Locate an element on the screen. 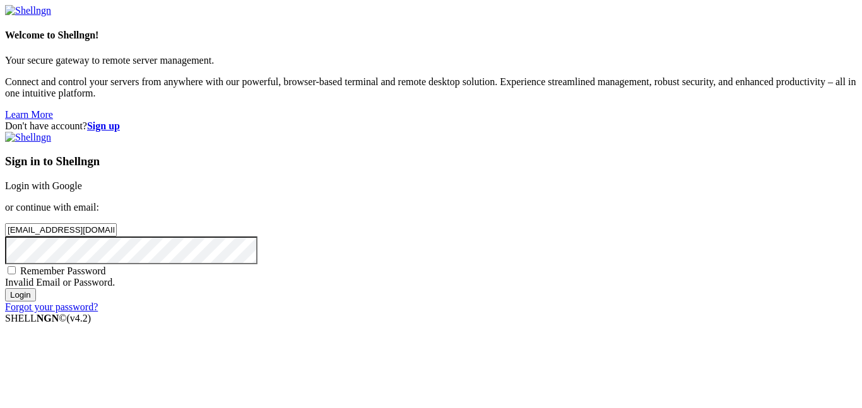 The width and height of the screenshot is (862, 408). strong: Sign up is located at coordinates (104, 126).